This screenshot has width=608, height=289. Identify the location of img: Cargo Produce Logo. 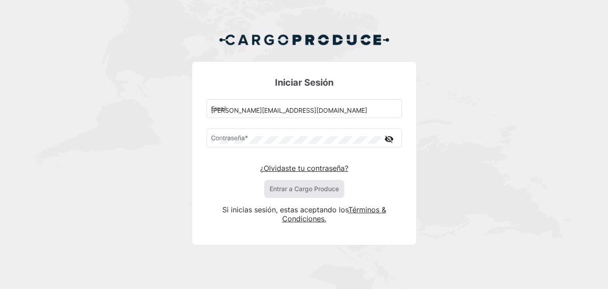
(304, 40).